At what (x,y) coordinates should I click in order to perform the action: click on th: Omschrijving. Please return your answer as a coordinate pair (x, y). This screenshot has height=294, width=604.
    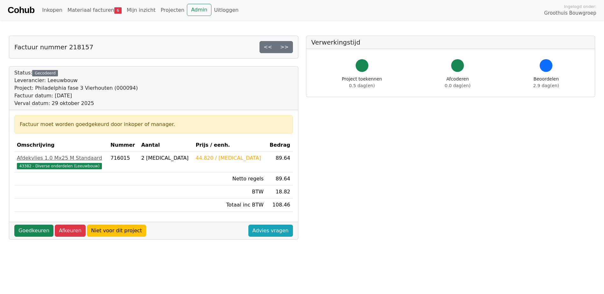
    Looking at the image, I should click on (61, 145).